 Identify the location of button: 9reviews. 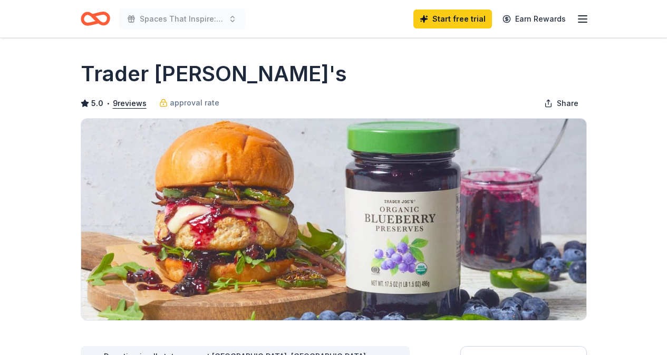
(130, 103).